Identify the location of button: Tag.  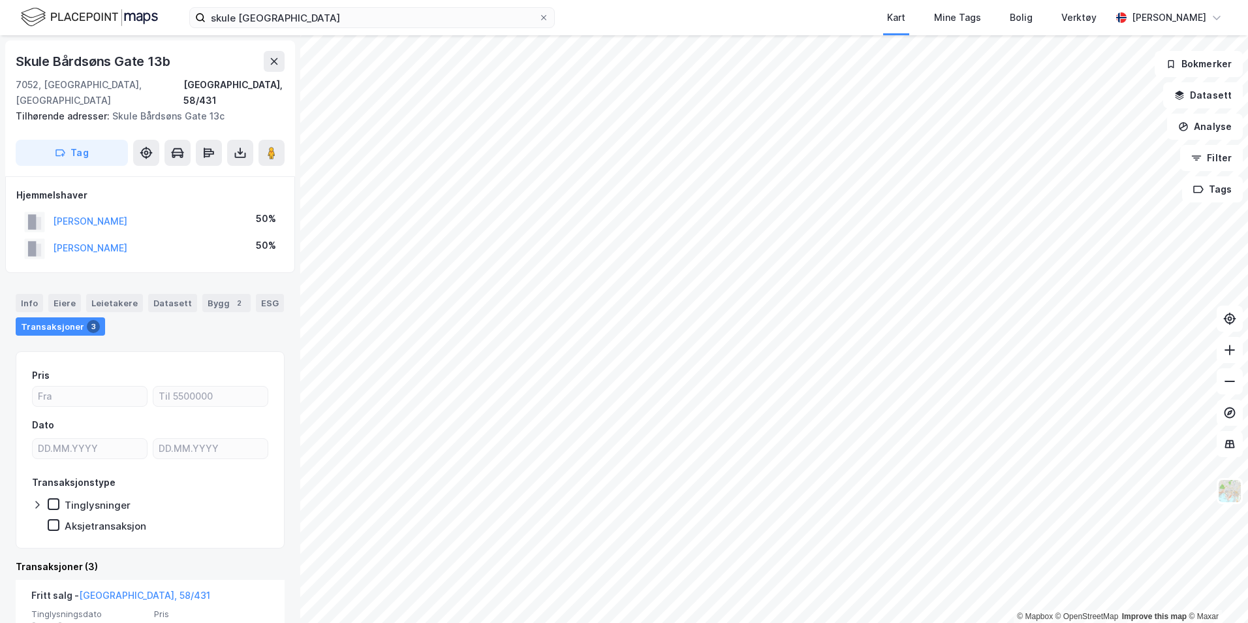
(72, 153).